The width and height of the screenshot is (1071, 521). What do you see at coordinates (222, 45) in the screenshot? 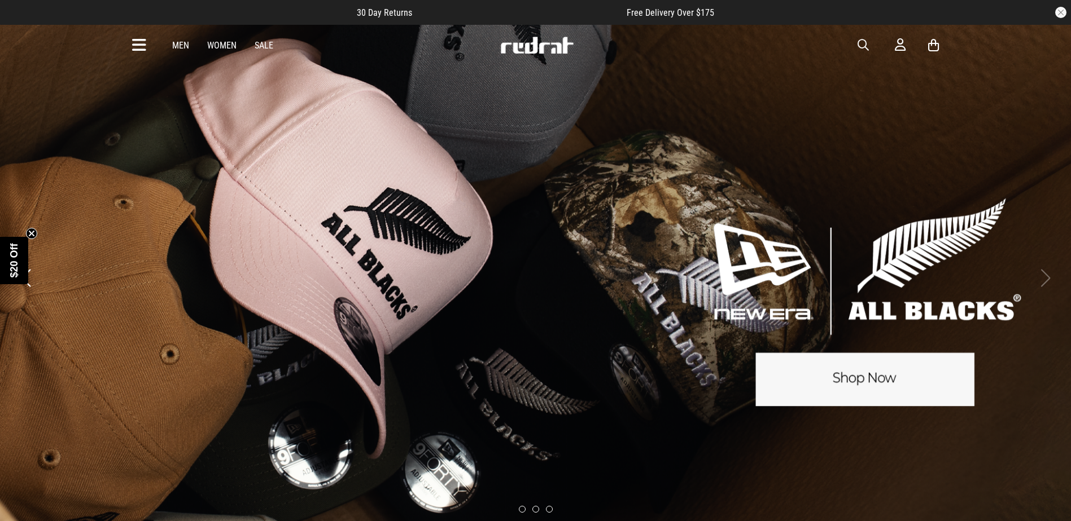
I see `a: Women` at bounding box center [222, 45].